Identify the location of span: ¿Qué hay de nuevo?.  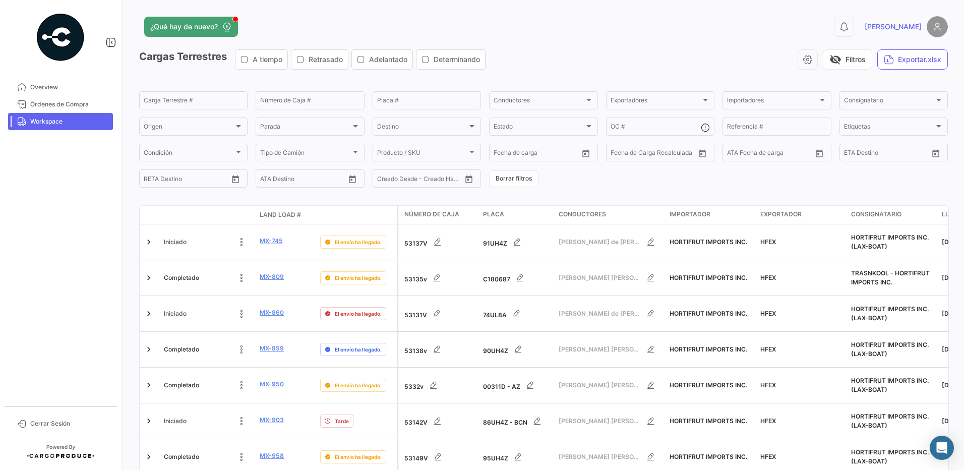
(184, 27).